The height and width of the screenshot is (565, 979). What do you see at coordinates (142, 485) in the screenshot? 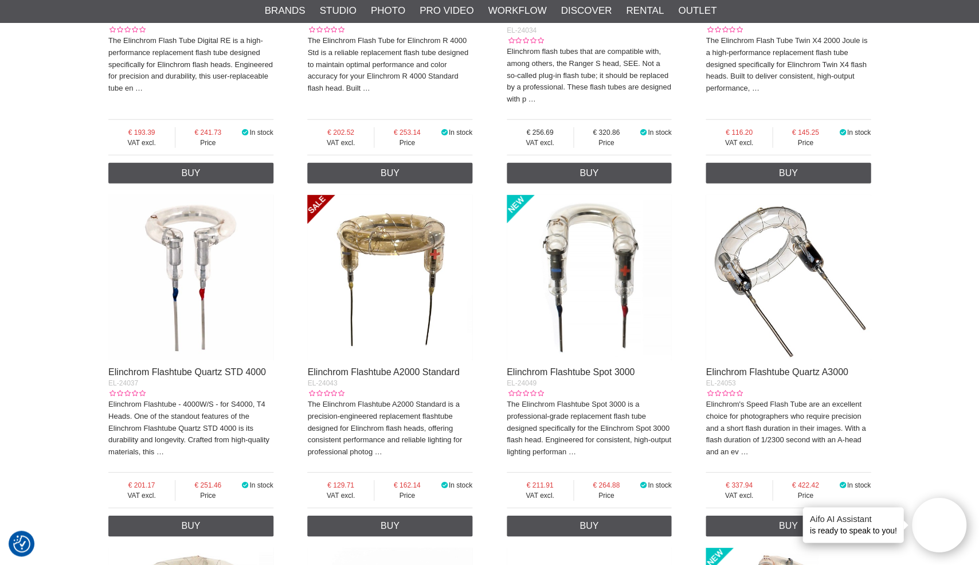
I see `span: 201.17` at bounding box center [142, 485].